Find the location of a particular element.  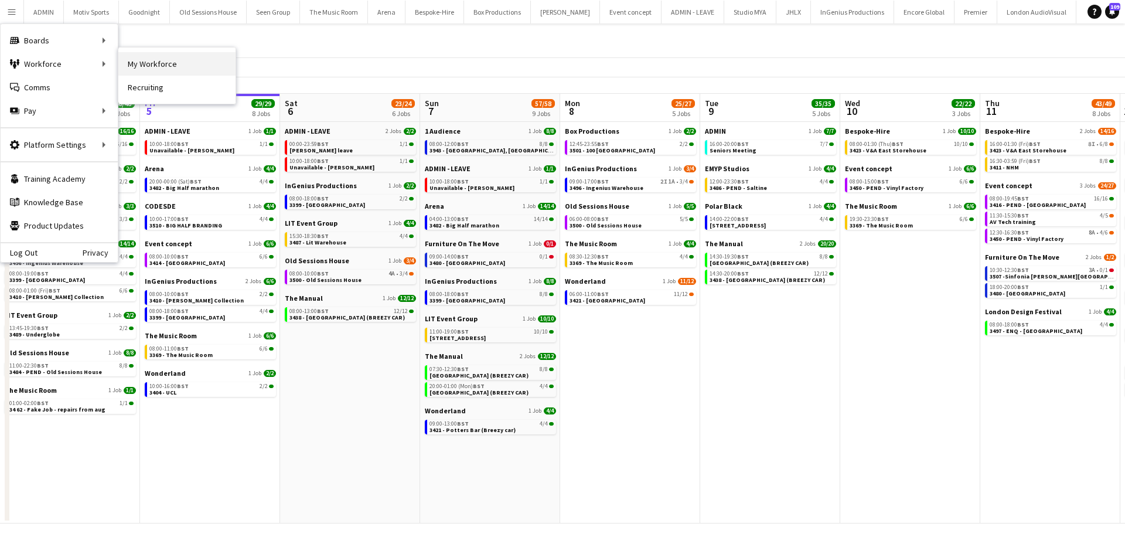

span: 10/10 is located at coordinates (967, 131).